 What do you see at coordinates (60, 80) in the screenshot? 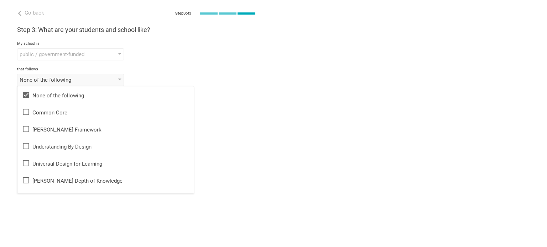
I see `div: None of the following` at bounding box center [60, 80].